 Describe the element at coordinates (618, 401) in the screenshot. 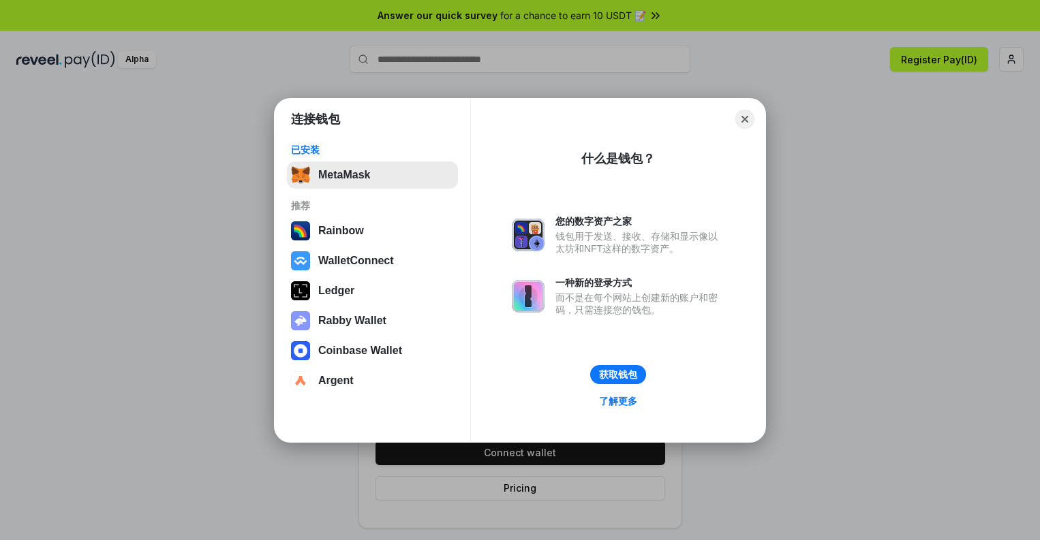

I see `div: 了解更多` at that location.